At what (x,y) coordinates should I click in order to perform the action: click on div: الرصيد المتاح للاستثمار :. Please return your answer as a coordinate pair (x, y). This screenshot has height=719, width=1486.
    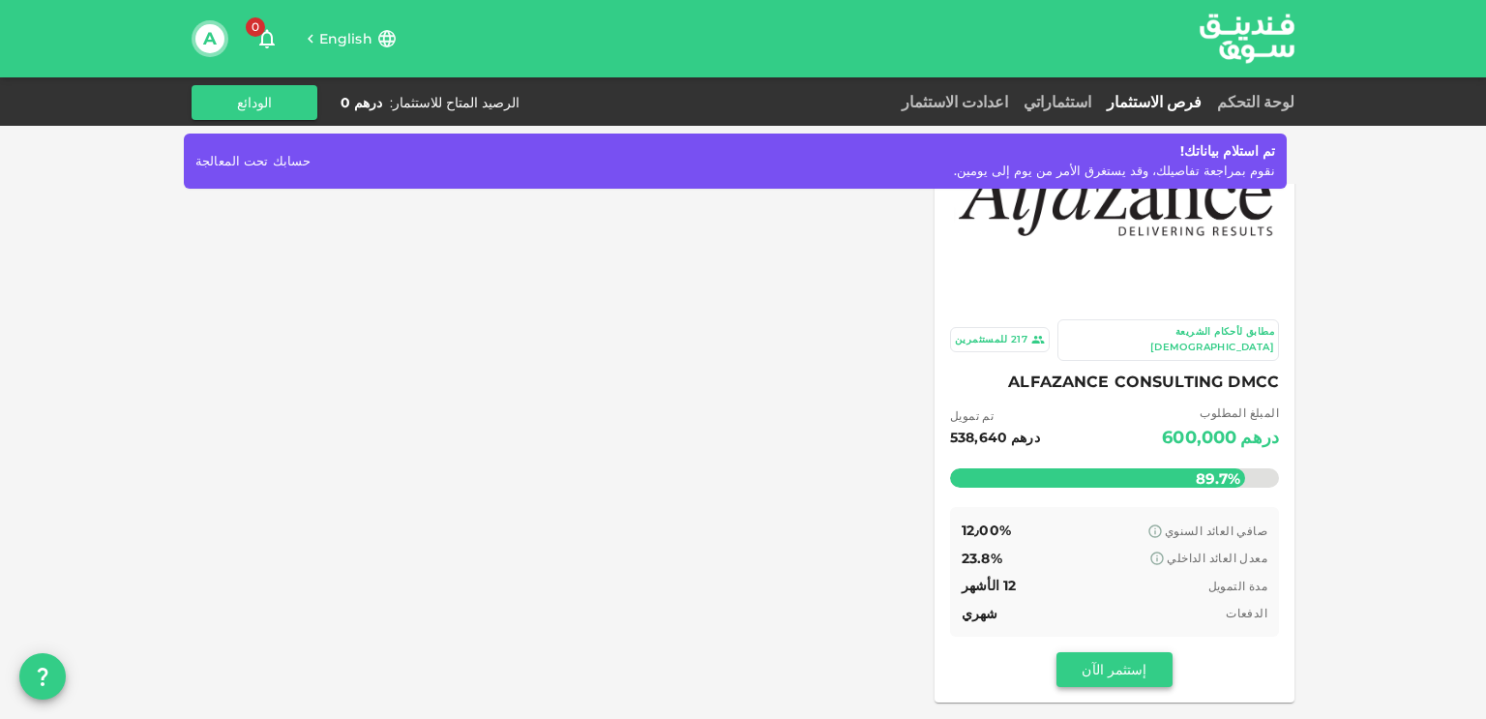
    Looking at the image, I should click on (455, 103).